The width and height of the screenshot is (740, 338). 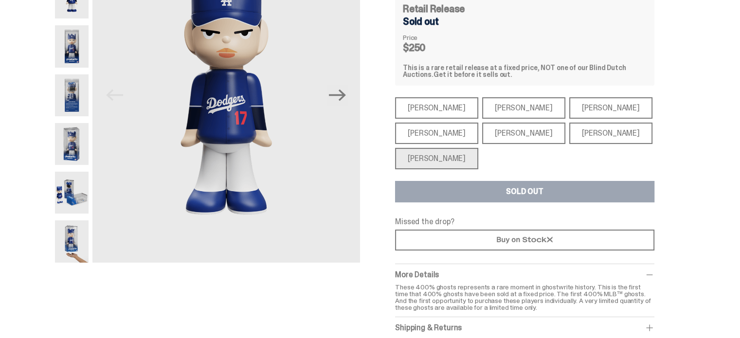 I want to click on button: SOLD OUT, so click(x=524, y=192).